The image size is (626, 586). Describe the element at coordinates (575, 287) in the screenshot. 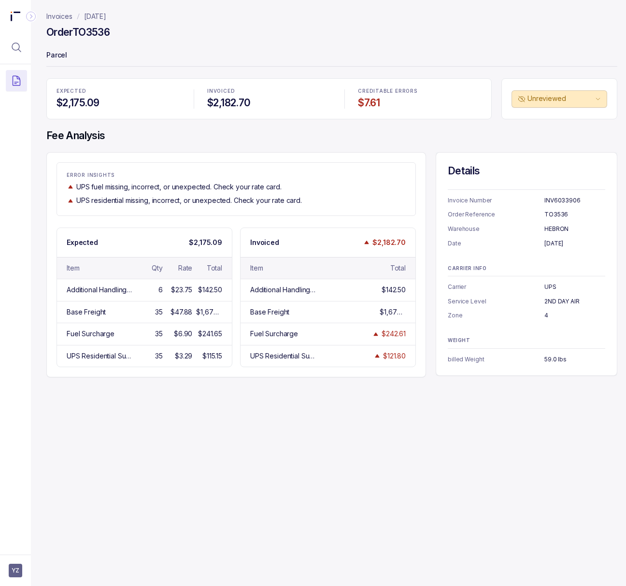

I see `p: UPS` at that location.